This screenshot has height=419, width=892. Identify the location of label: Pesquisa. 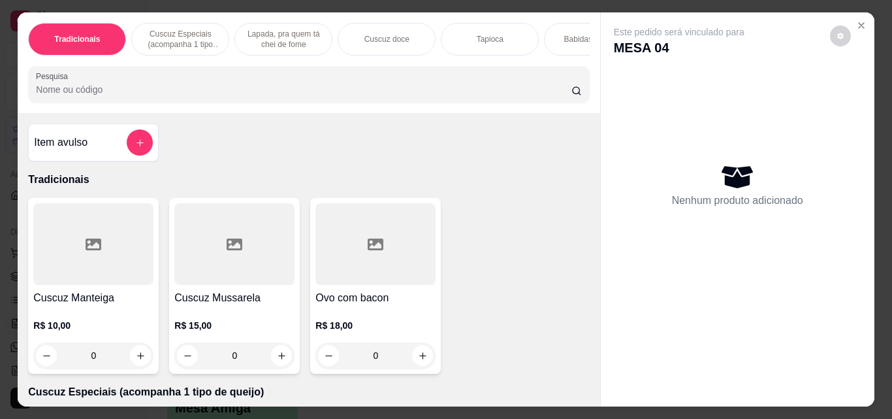
(54, 76).